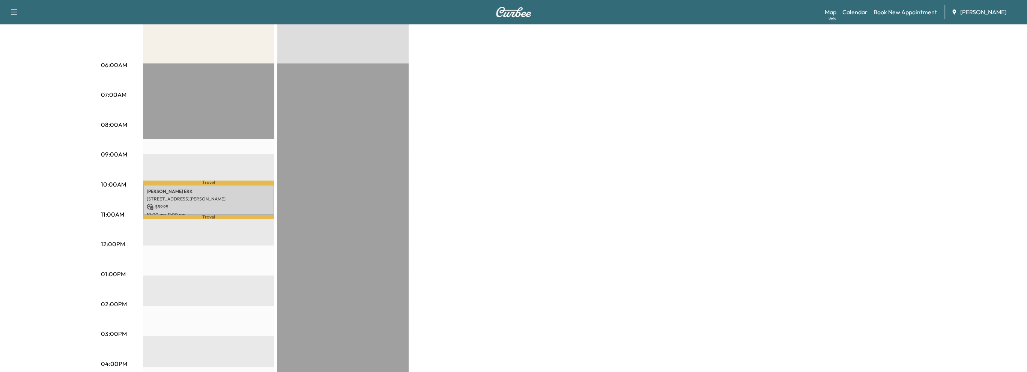 The height and width of the screenshot is (372, 1027). I want to click on p: 09:00AM, so click(114, 154).